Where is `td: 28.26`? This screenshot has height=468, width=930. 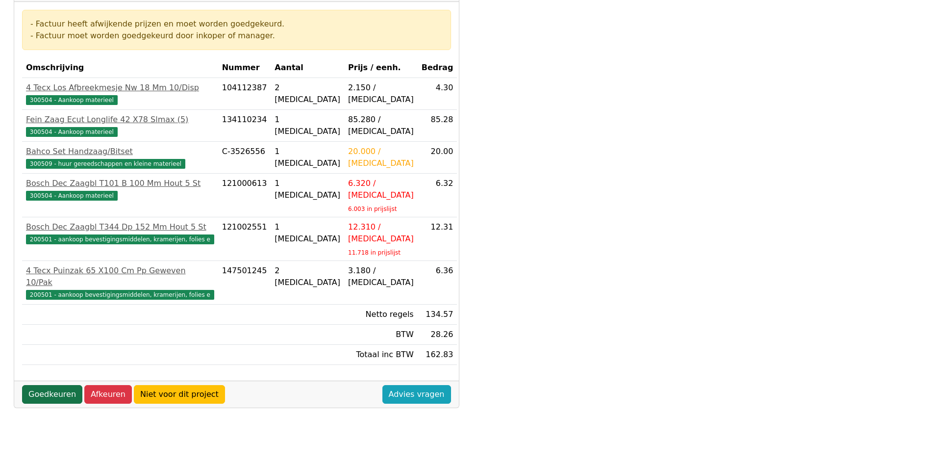
td: 28.26 is located at coordinates (437, 334).